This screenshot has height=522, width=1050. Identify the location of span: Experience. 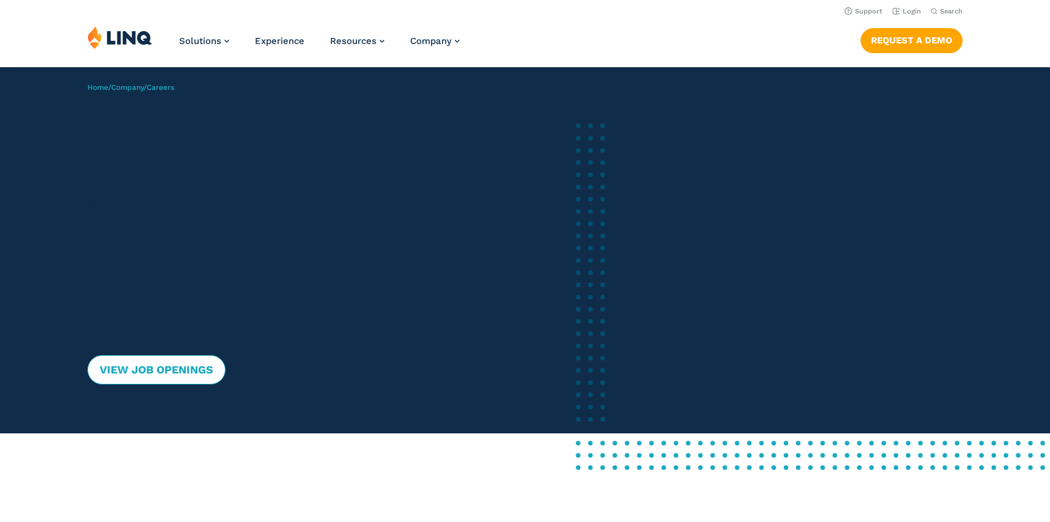
(279, 41).